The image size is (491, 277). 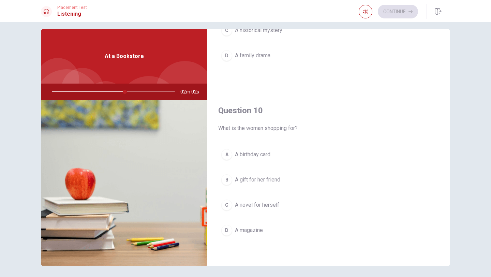 What do you see at coordinates (124, 183) in the screenshot?
I see `img: At a Bookstore` at bounding box center [124, 183].